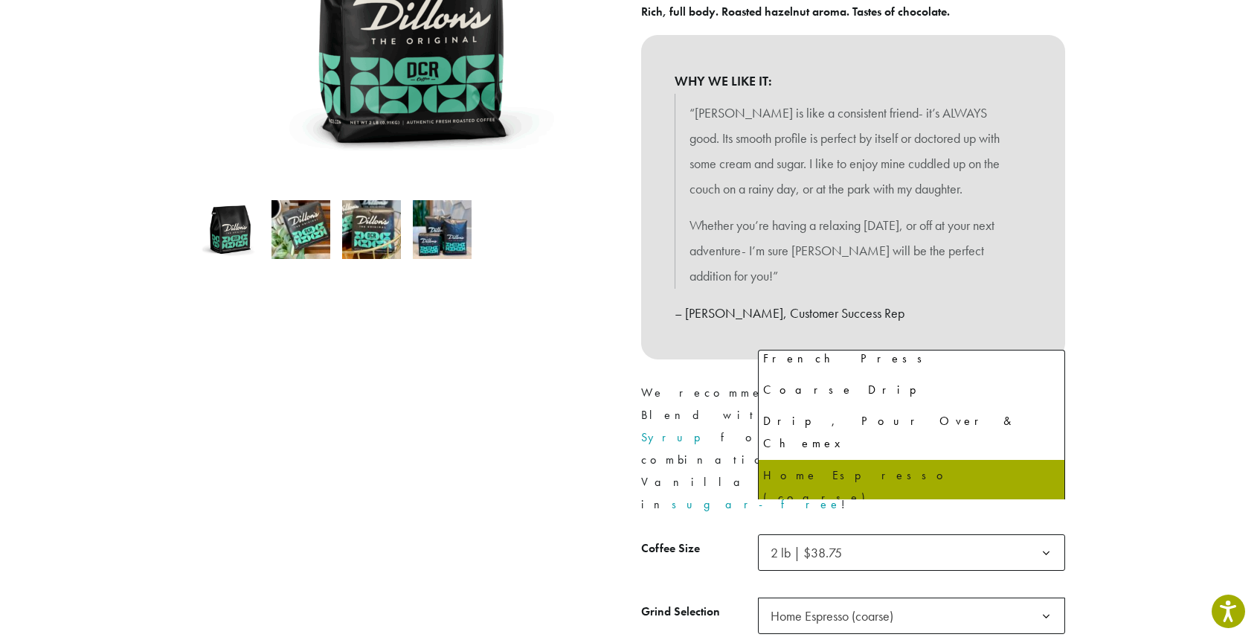  Describe the element at coordinates (911, 487) in the screenshot. I see `div: Home Espresso (coarse)` at that location.